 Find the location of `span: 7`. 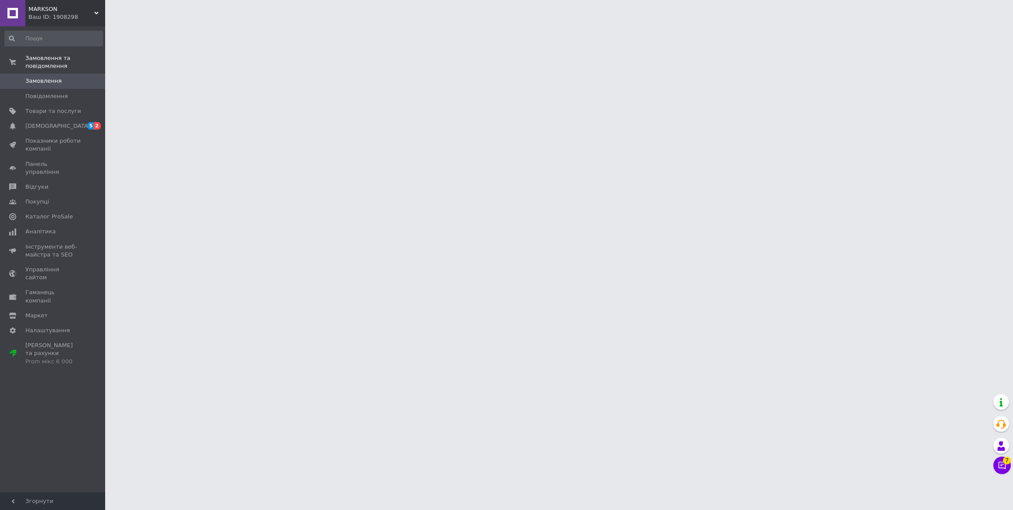

span: 7 is located at coordinates (1007, 459).